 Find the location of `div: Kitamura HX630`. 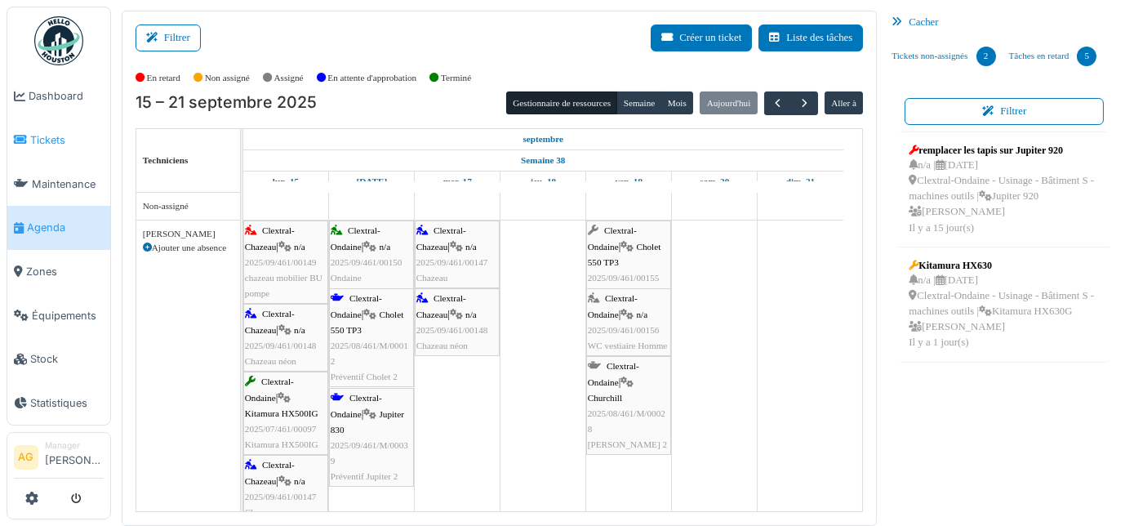

div: Kitamura HX630 is located at coordinates (1004, 265).